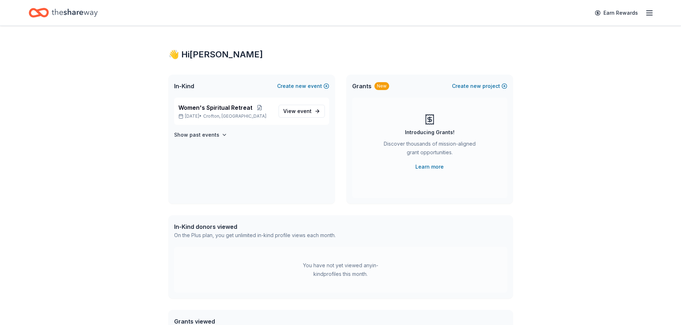 The height and width of the screenshot is (325, 681). I want to click on div: Introducing Grants!, so click(430, 133).